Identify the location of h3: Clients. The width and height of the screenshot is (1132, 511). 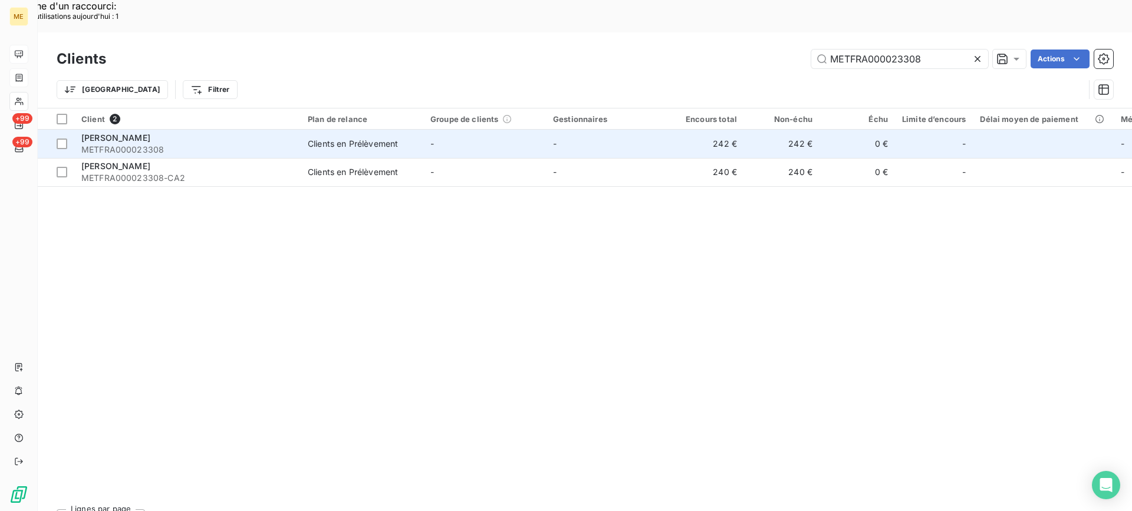
(81, 59).